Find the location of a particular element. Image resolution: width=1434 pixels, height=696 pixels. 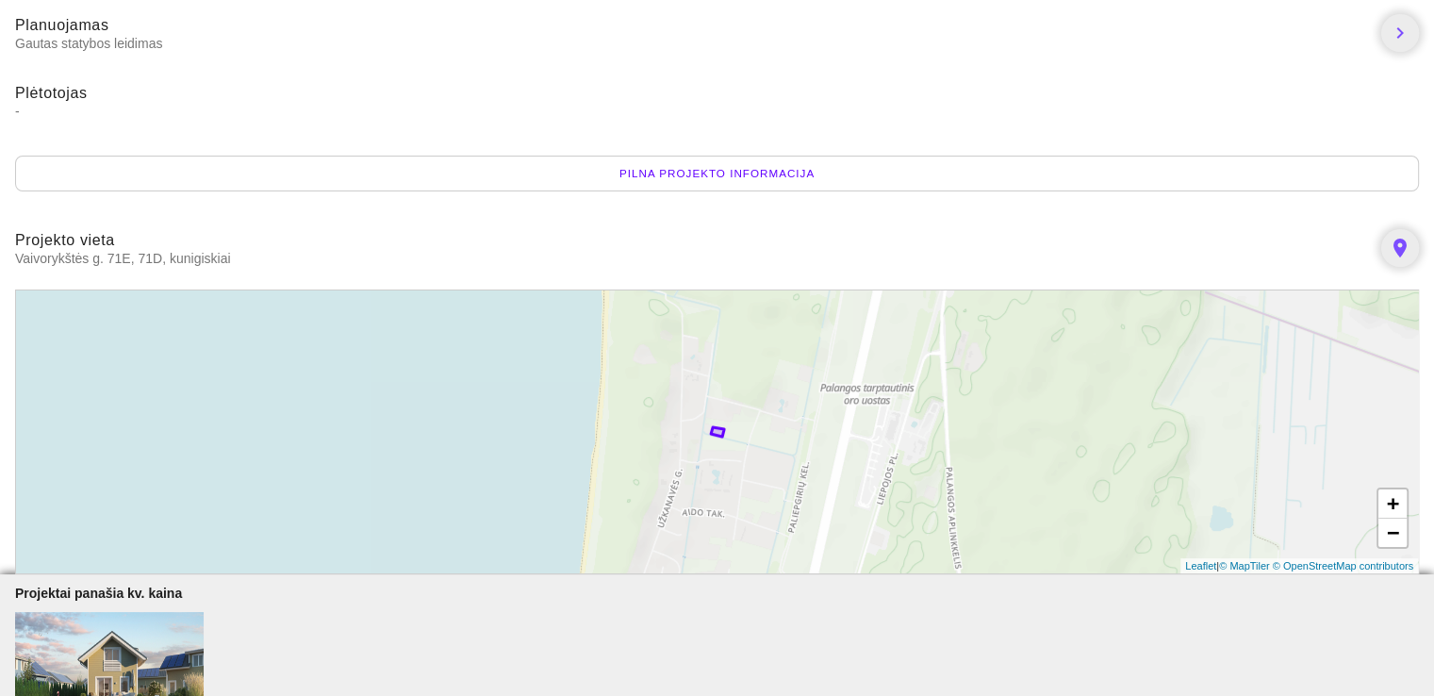

a: Zoom out is located at coordinates (1392, 533).